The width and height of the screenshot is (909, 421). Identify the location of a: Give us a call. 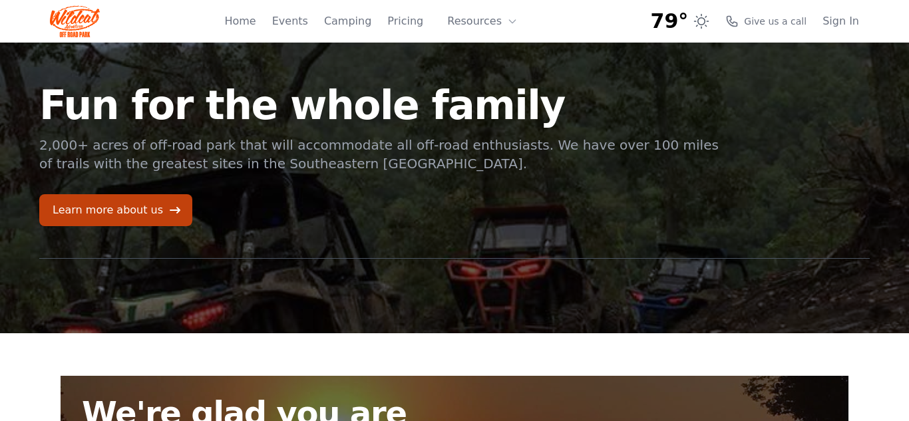
(766, 21).